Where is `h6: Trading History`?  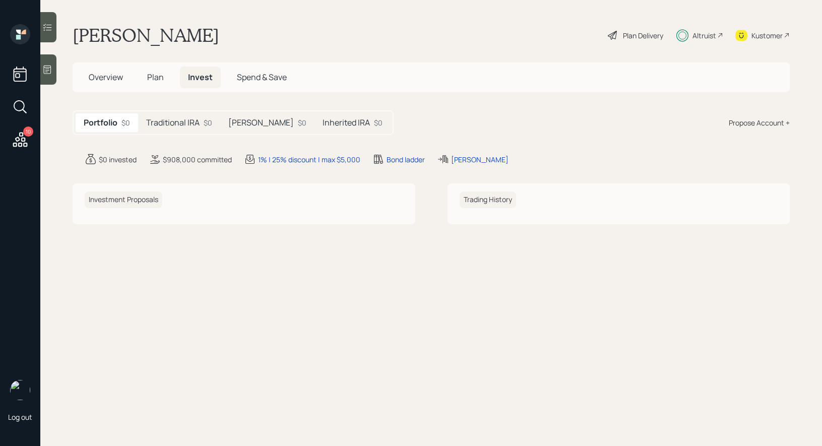
h6: Trading History is located at coordinates (488, 199).